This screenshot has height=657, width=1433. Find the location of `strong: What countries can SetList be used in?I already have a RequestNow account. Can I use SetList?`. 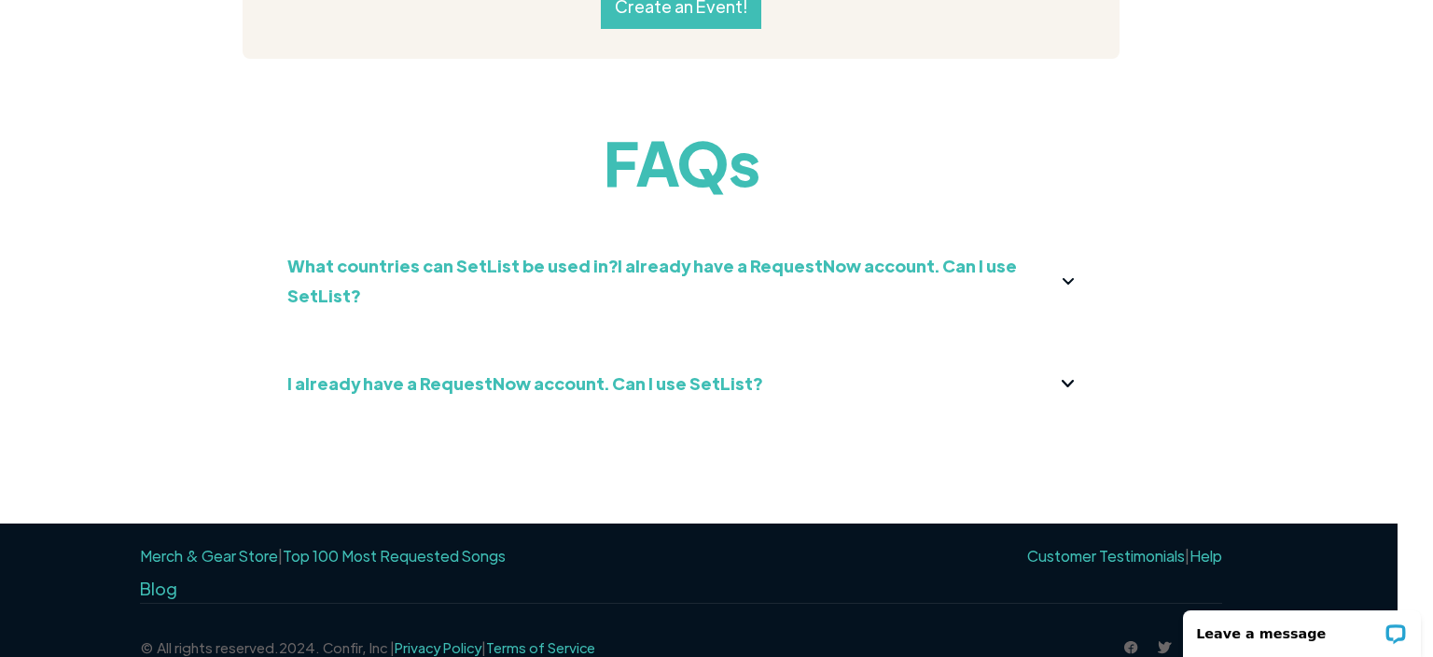

strong: What countries can SetList be used in?I already have a RequestNow account. Can I use SetList? is located at coordinates (652, 280).